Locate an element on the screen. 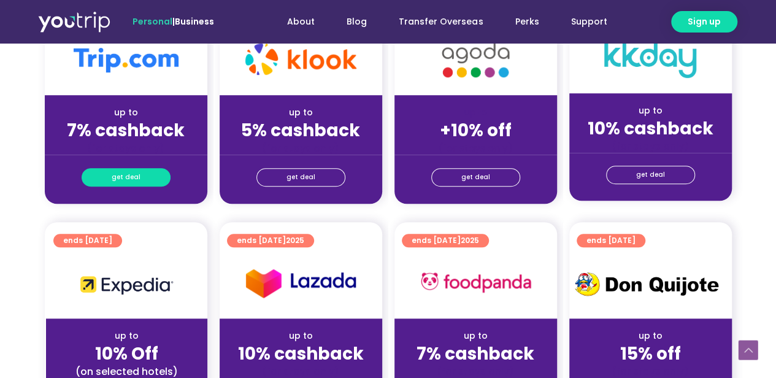 The height and width of the screenshot is (378, 776). strong: 10% Off is located at coordinates (126, 354).